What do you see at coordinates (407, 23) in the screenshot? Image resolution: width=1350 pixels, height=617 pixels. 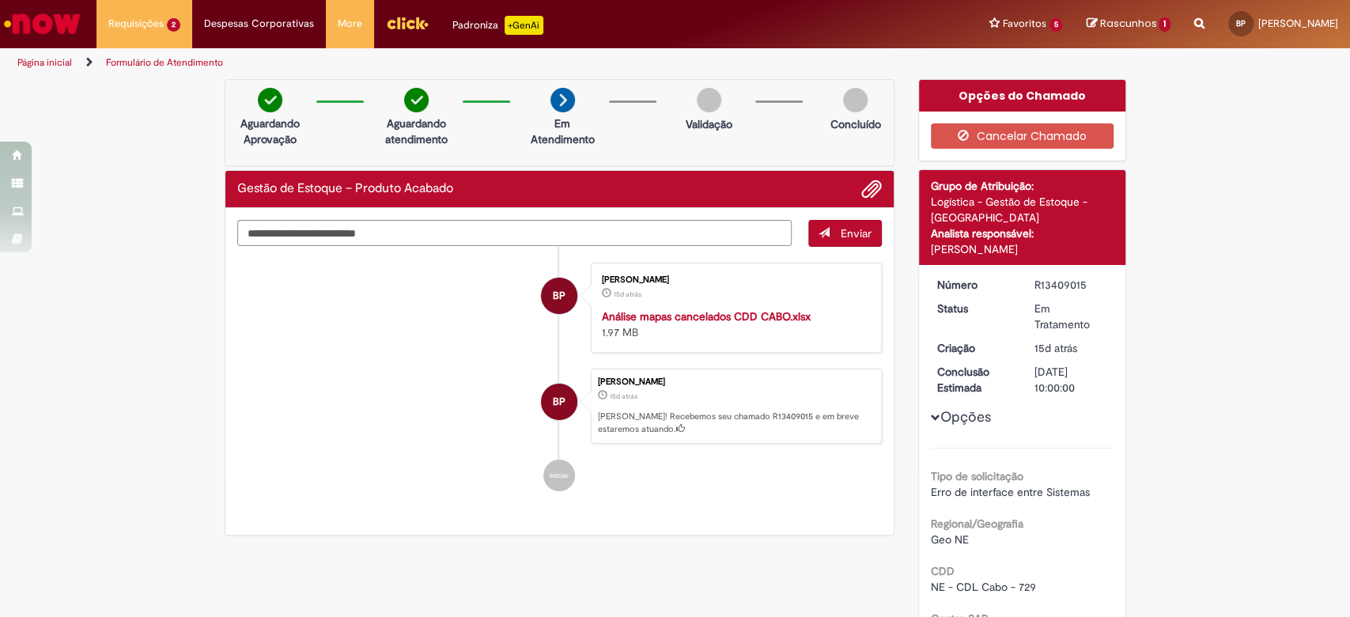 I see `img: click_logo_yellow_360x200.png` at bounding box center [407, 23].